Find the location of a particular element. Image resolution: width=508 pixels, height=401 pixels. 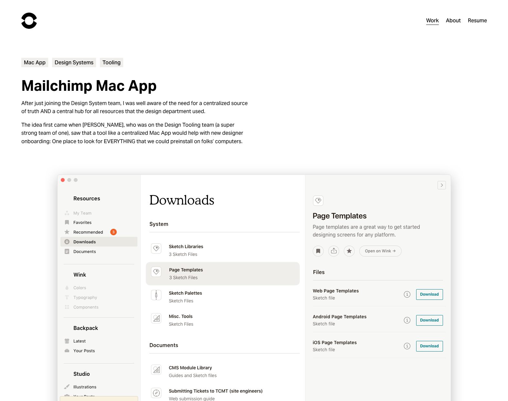

span: Tooling is located at coordinates (112, 62).